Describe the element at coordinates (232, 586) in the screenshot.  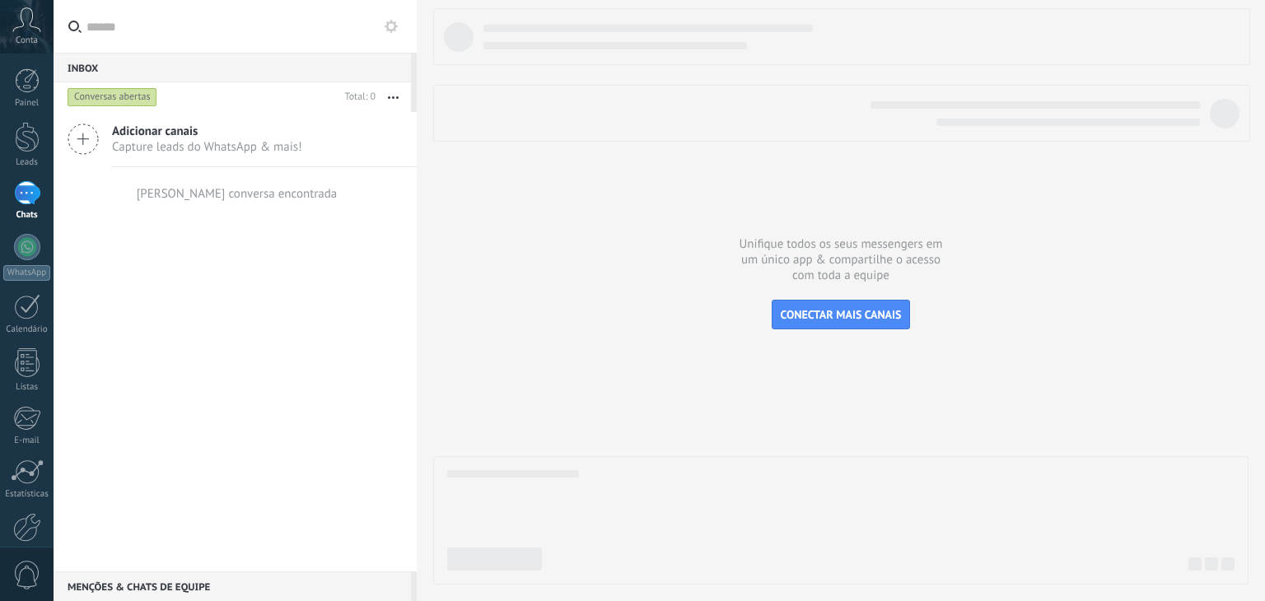
I see `div: Menções & Chats de equipe` at that location.